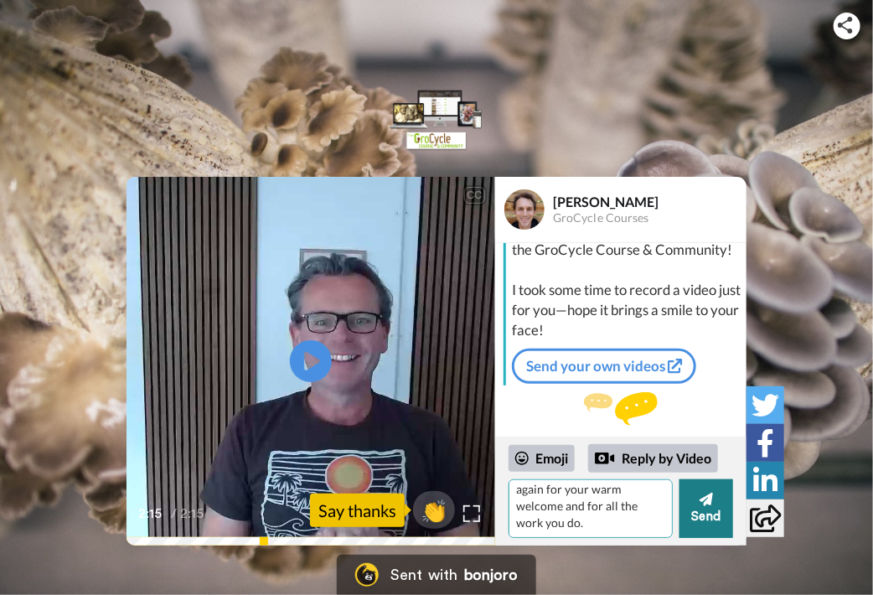 The height and width of the screenshot is (595, 873). I want to click on img: Bonjoro Logo, so click(367, 575).